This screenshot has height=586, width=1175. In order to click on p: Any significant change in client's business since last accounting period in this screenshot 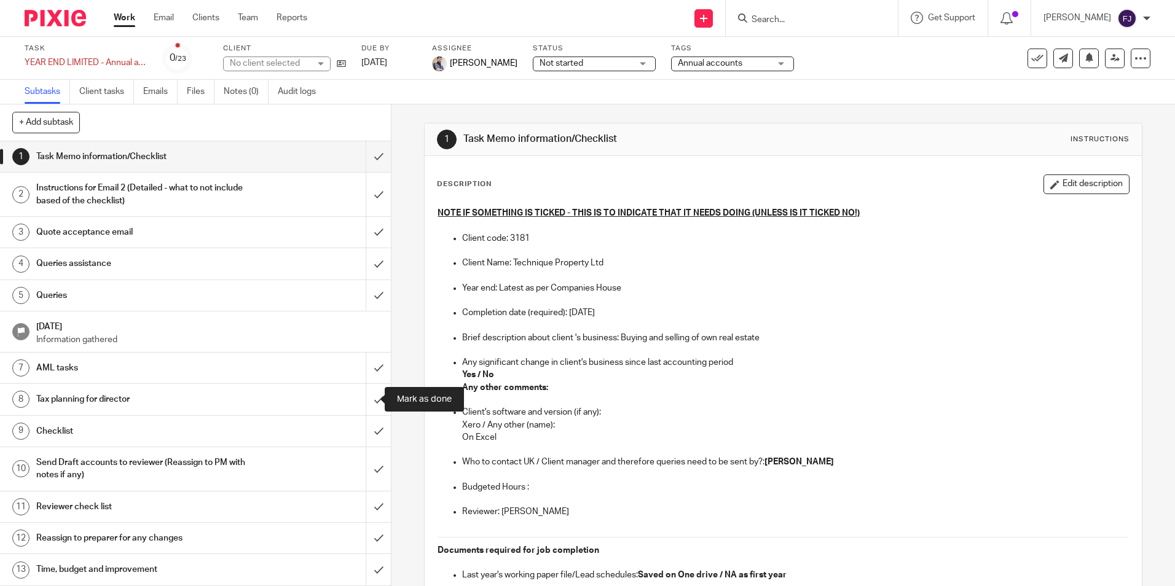, I will do `click(795, 363)`.